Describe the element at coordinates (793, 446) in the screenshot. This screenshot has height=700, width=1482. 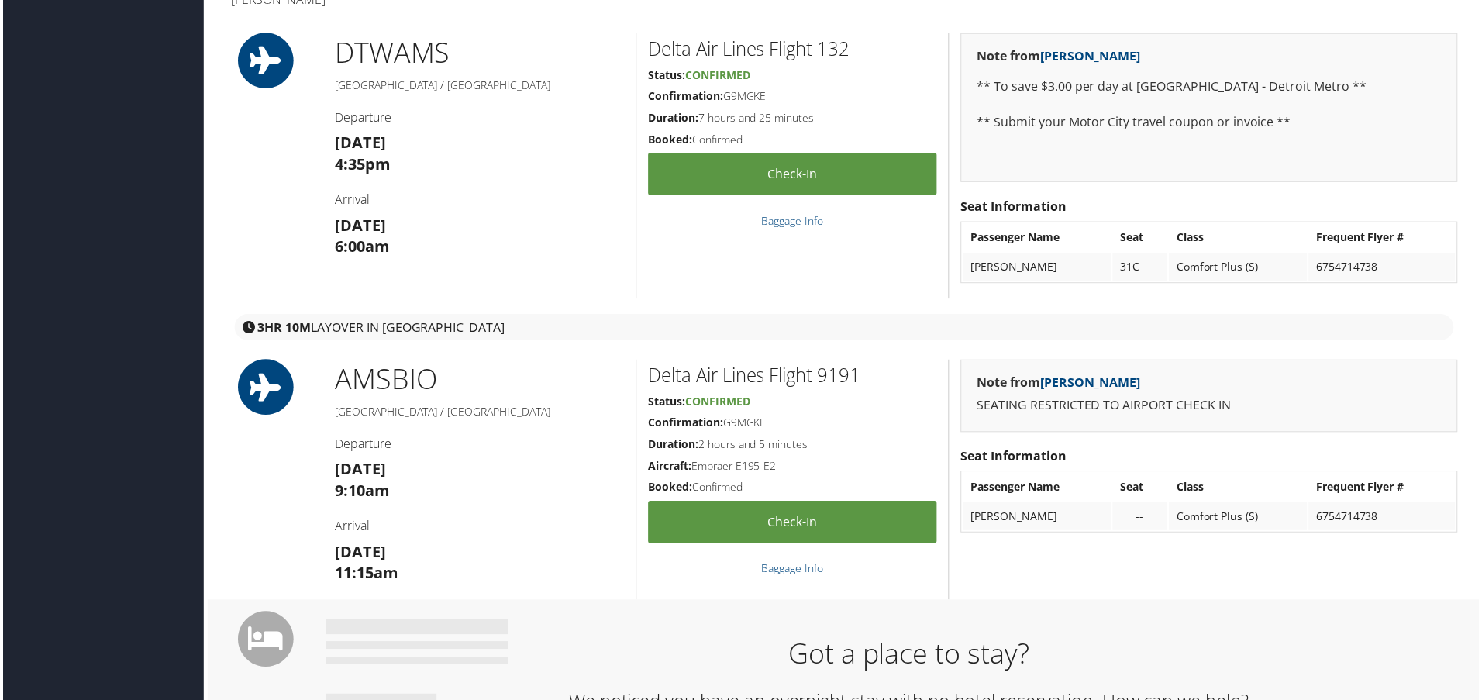
I see `h5: 2 hours and 5 minutes` at that location.